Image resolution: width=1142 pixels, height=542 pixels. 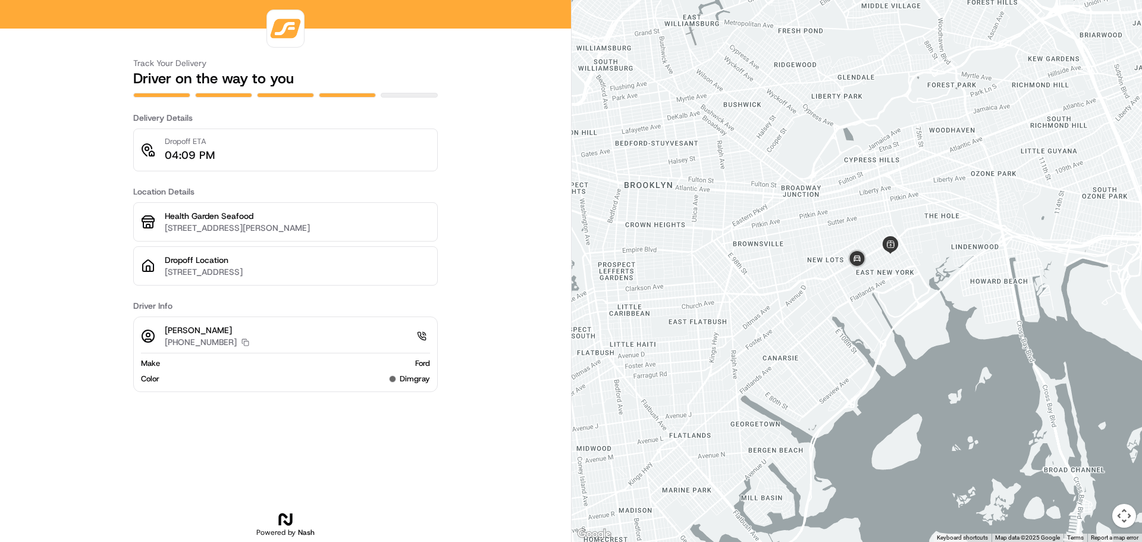 What do you see at coordinates (190, 142) in the screenshot?
I see `p: Dropoff ETA` at bounding box center [190, 142].